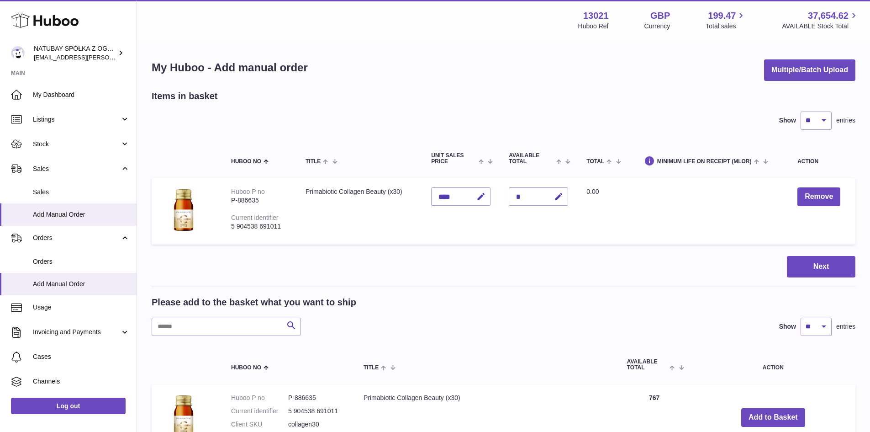 This screenshot has width=870, height=432. What do you see at coordinates (254, 302) in the screenshot?
I see `h2: Please add to the basket what you want to ship` at bounding box center [254, 302].